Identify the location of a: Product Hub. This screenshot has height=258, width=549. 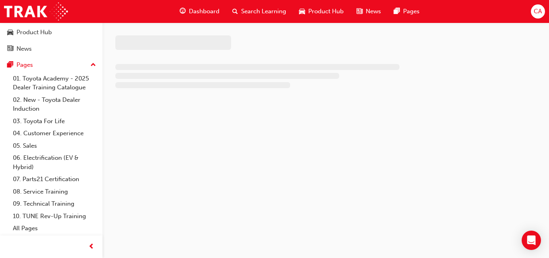
(51, 32).